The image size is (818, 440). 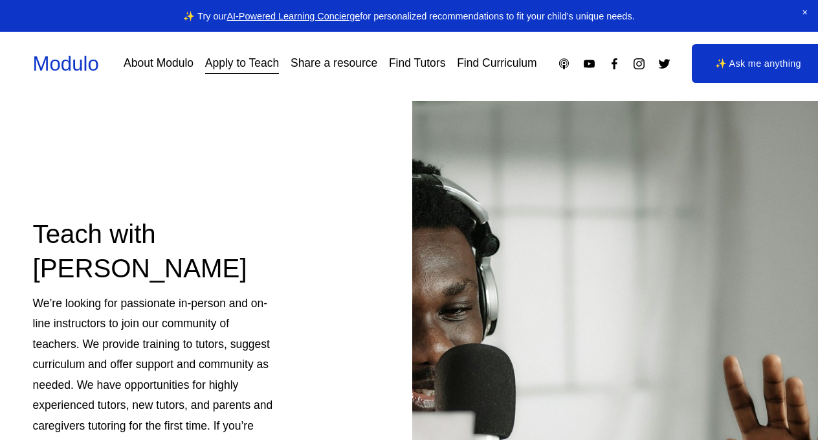 I want to click on a: Twitter, so click(x=664, y=63).